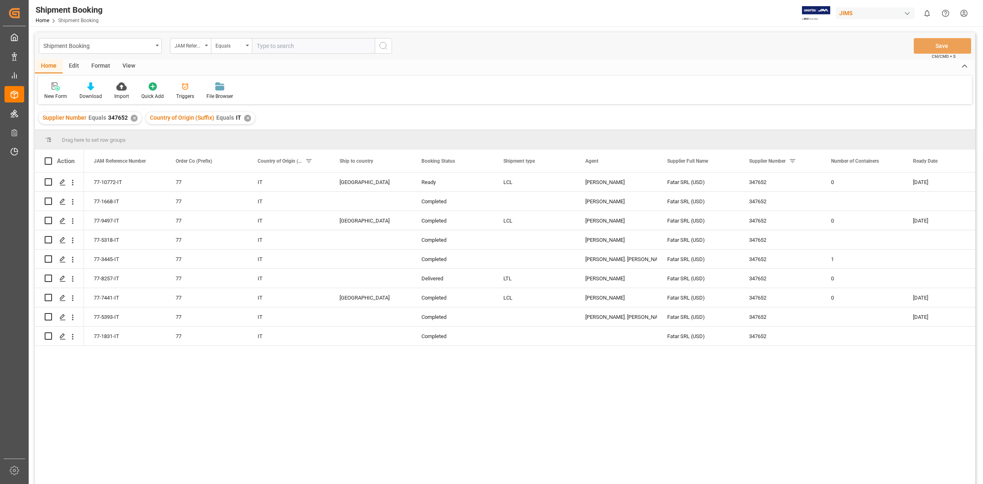 The image size is (983, 484). Describe the element at coordinates (453, 182) in the screenshot. I see `div: Ready` at that location.